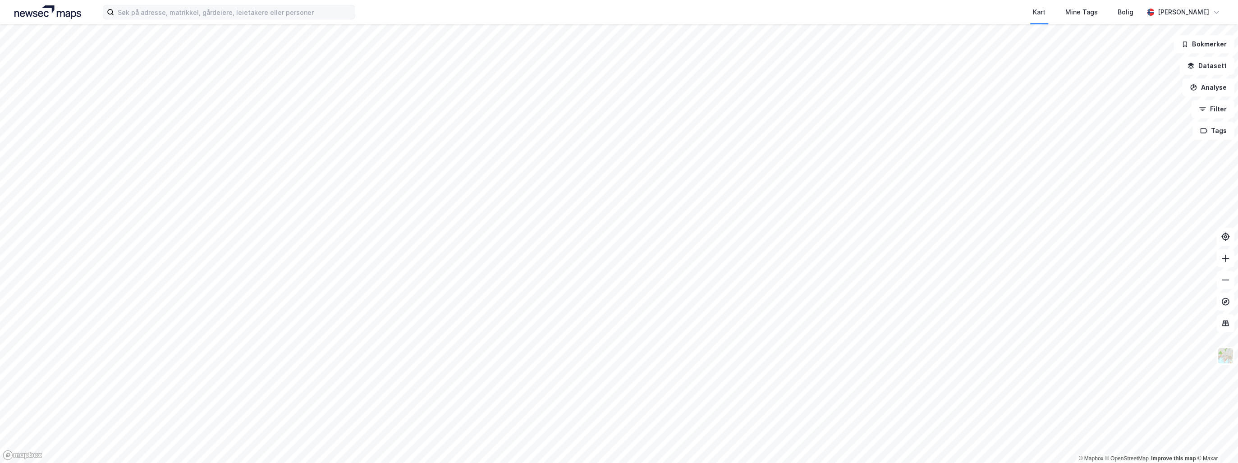  Describe the element at coordinates (234, 12) in the screenshot. I see `input: Søk på adresse, matrikkel, gårdeiere, leietakere eller personer` at that location.